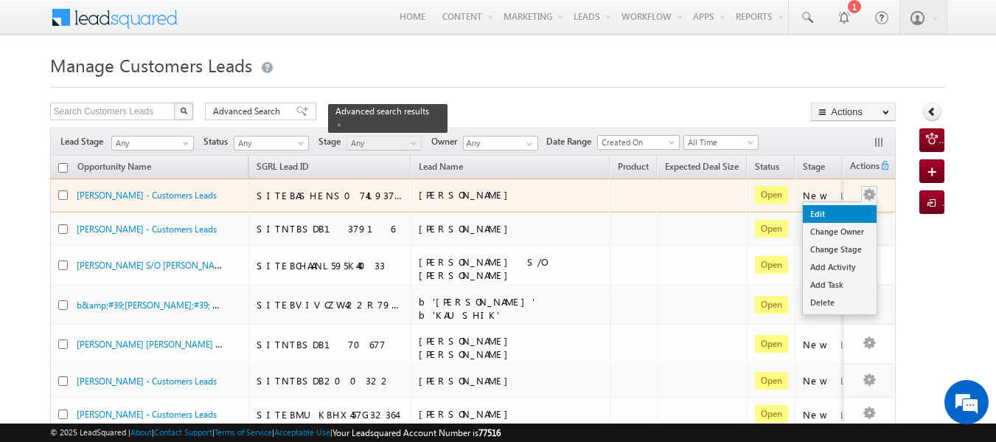  What do you see at coordinates (721, 142) in the screenshot?
I see `a: All Time` at bounding box center [721, 142].